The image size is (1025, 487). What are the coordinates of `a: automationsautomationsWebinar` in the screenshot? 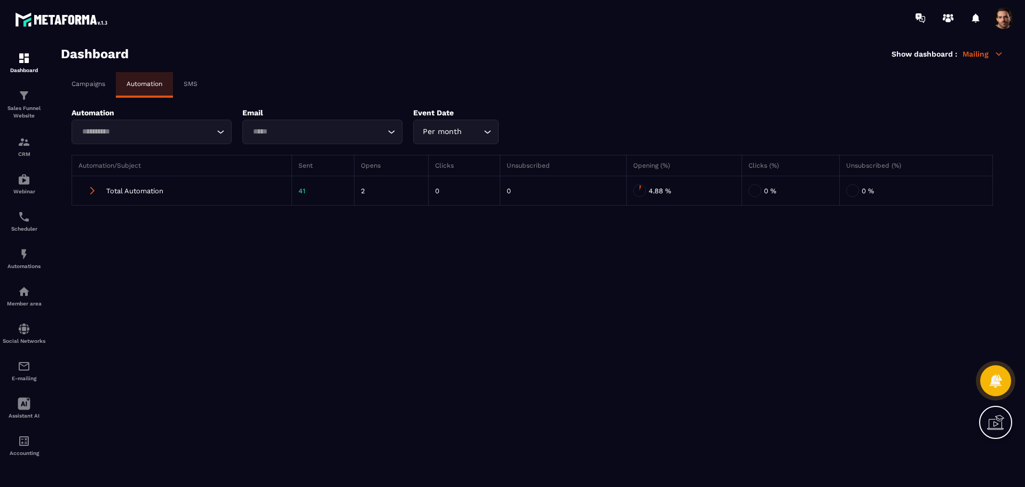 It's located at (24, 184).